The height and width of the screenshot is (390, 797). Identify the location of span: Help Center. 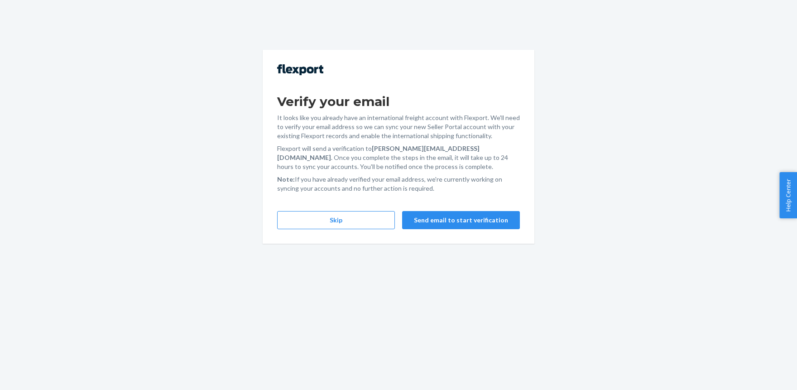
(788, 195).